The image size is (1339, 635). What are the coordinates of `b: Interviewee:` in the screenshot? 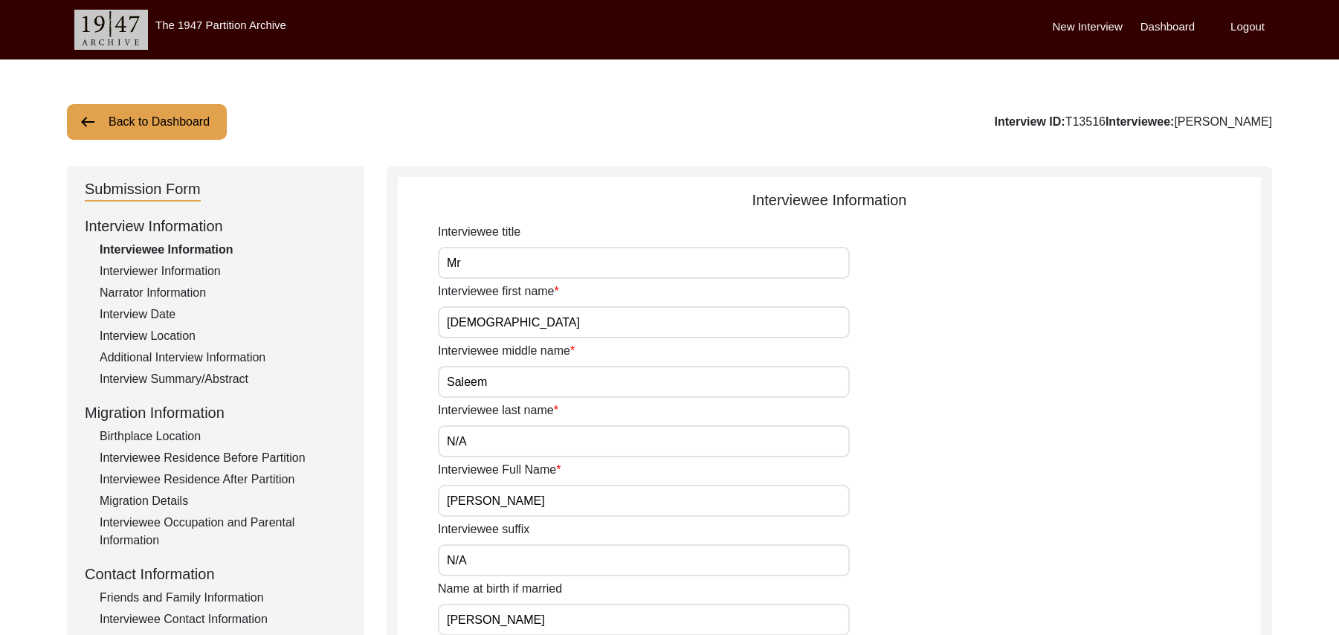 It's located at (1140, 121).